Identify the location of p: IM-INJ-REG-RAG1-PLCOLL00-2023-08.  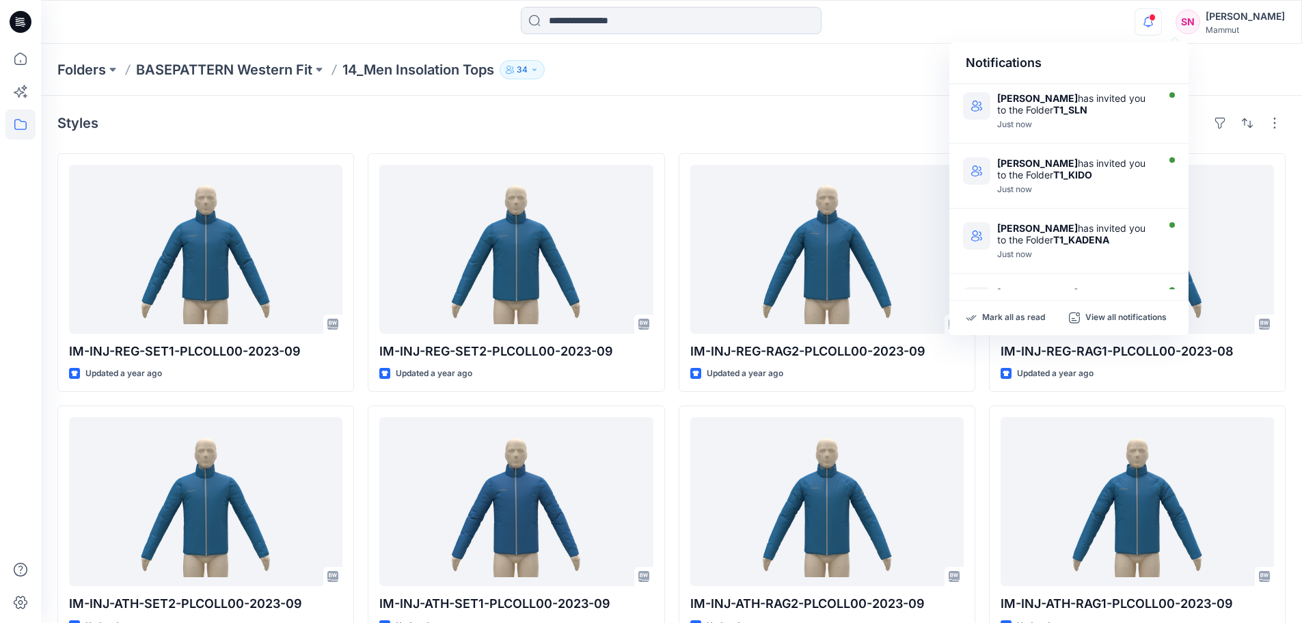
(1138, 351).